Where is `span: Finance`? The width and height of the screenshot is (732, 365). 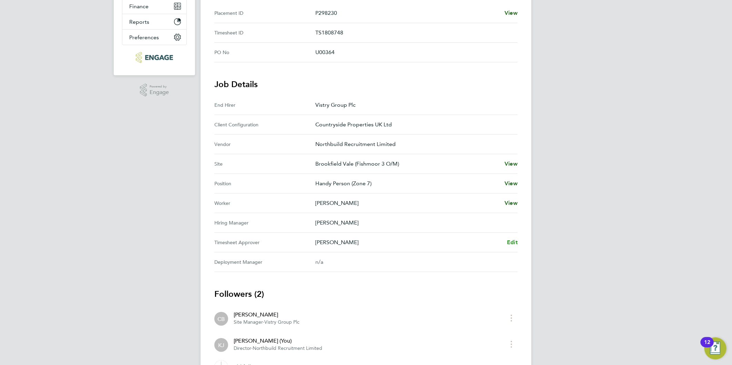 span: Finance is located at coordinates (139, 6).